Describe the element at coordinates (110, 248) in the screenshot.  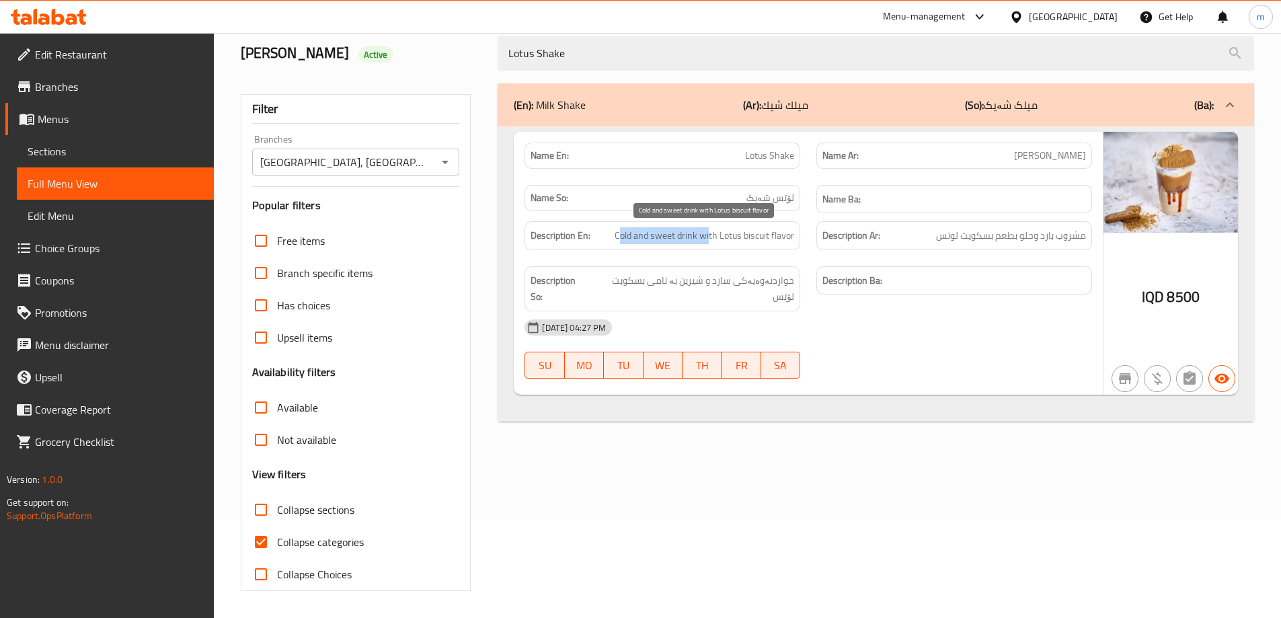
I see `a: Choice Groups` at that location.